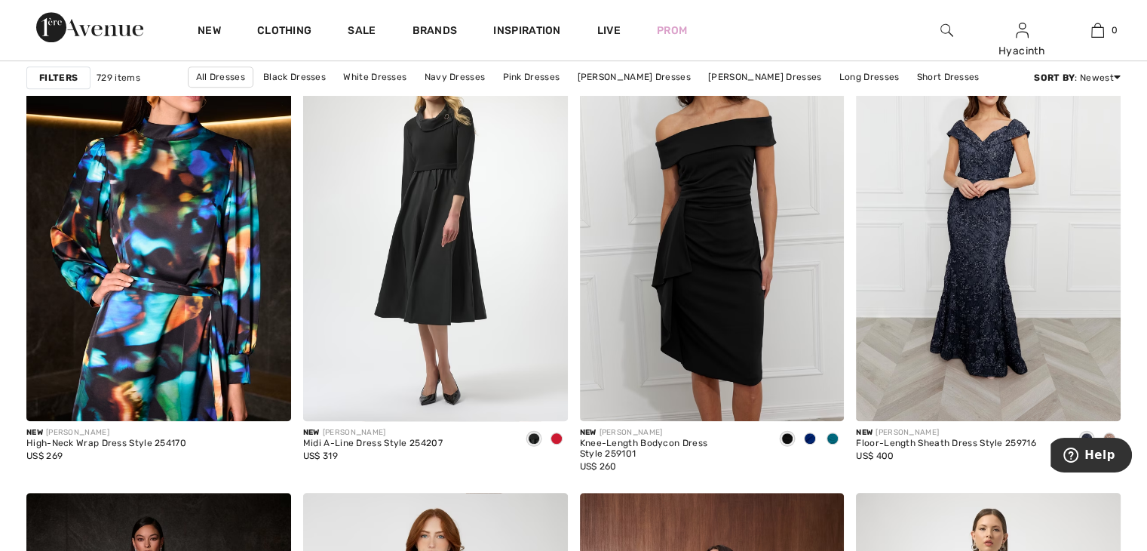  What do you see at coordinates (375, 77) in the screenshot?
I see `a: White Dresses` at bounding box center [375, 77].